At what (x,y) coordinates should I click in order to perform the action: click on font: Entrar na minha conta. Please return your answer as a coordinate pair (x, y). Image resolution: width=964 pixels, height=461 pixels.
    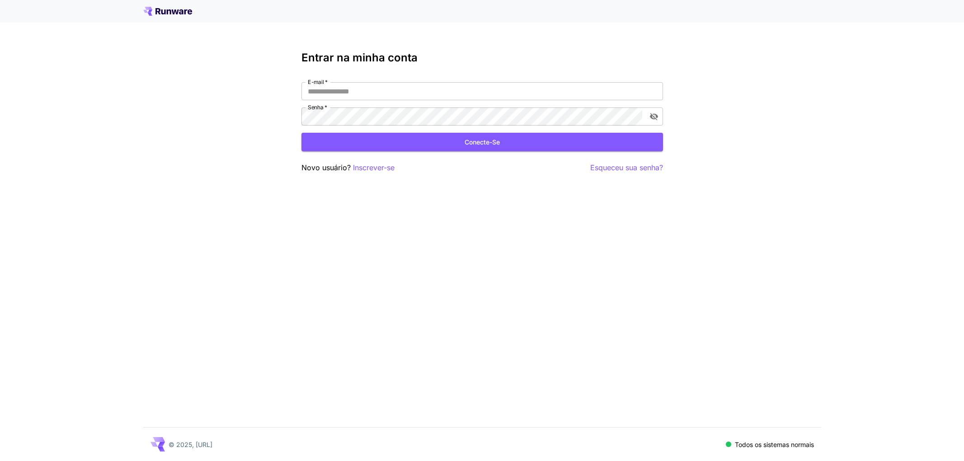
    Looking at the image, I should click on (359, 57).